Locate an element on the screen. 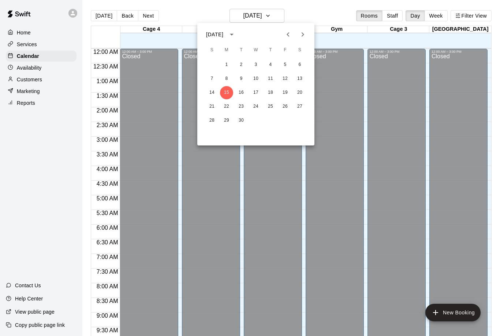  span: Saturday is located at coordinates (300, 50).